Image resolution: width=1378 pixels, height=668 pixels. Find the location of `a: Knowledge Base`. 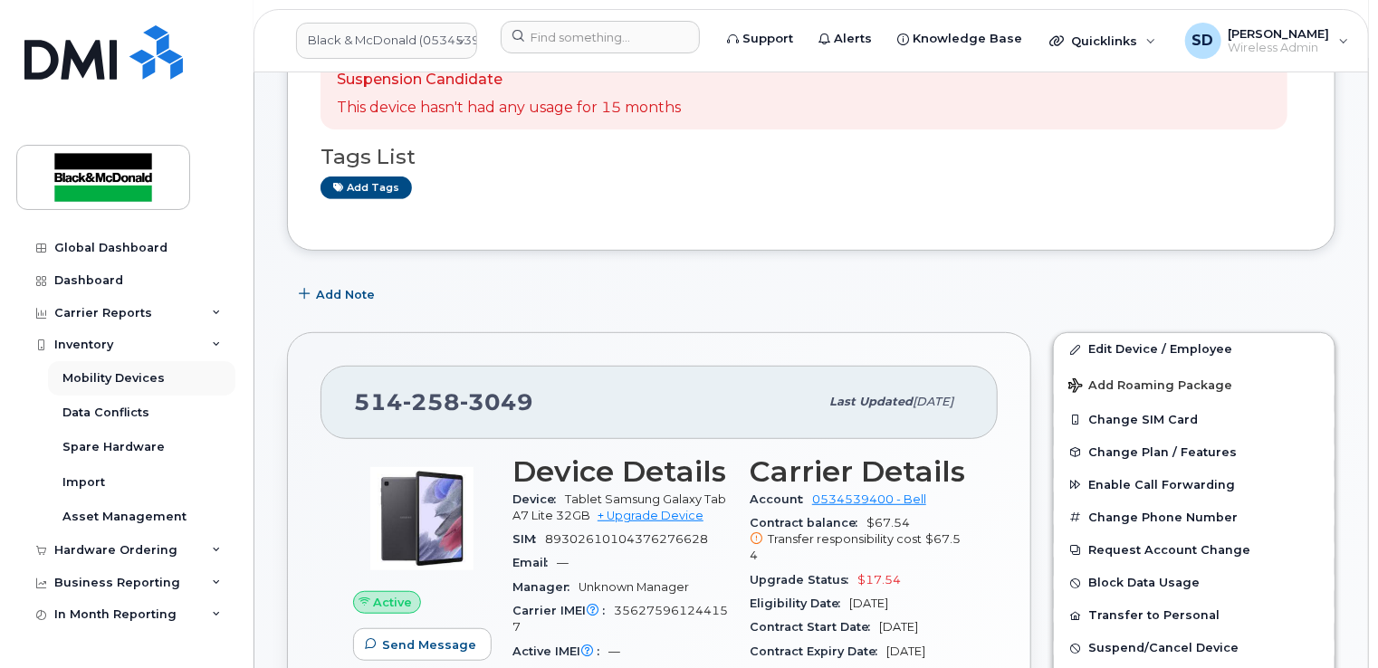

a: Knowledge Base is located at coordinates (960, 39).